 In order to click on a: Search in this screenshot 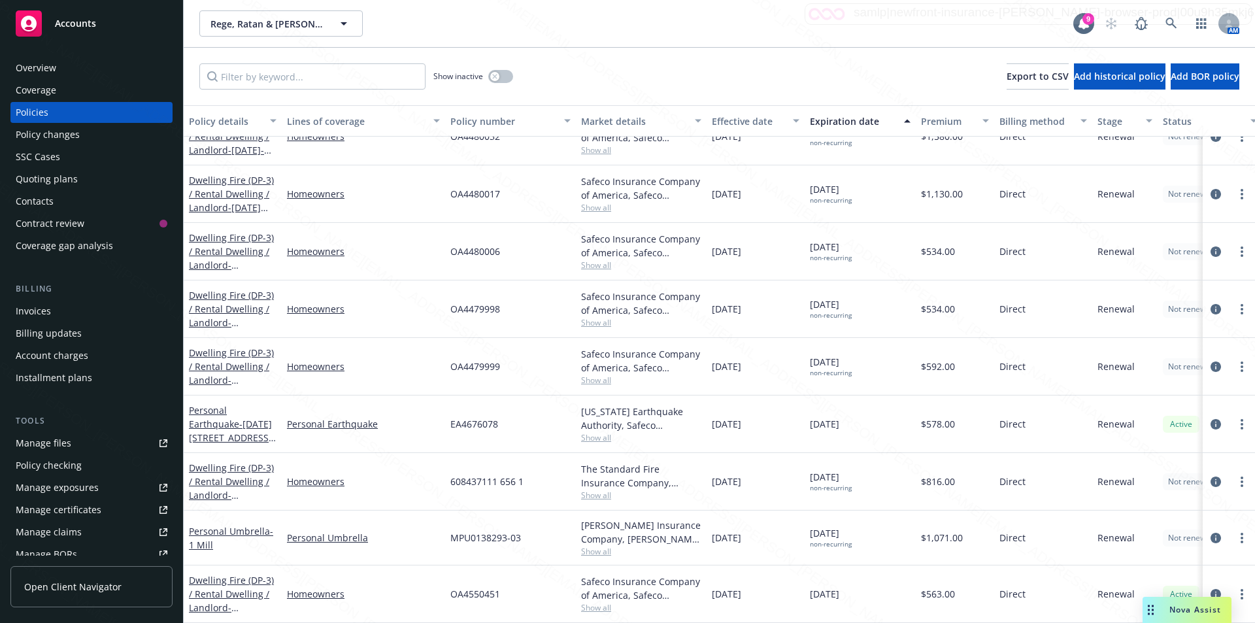, I will do `click(1171, 24)`.